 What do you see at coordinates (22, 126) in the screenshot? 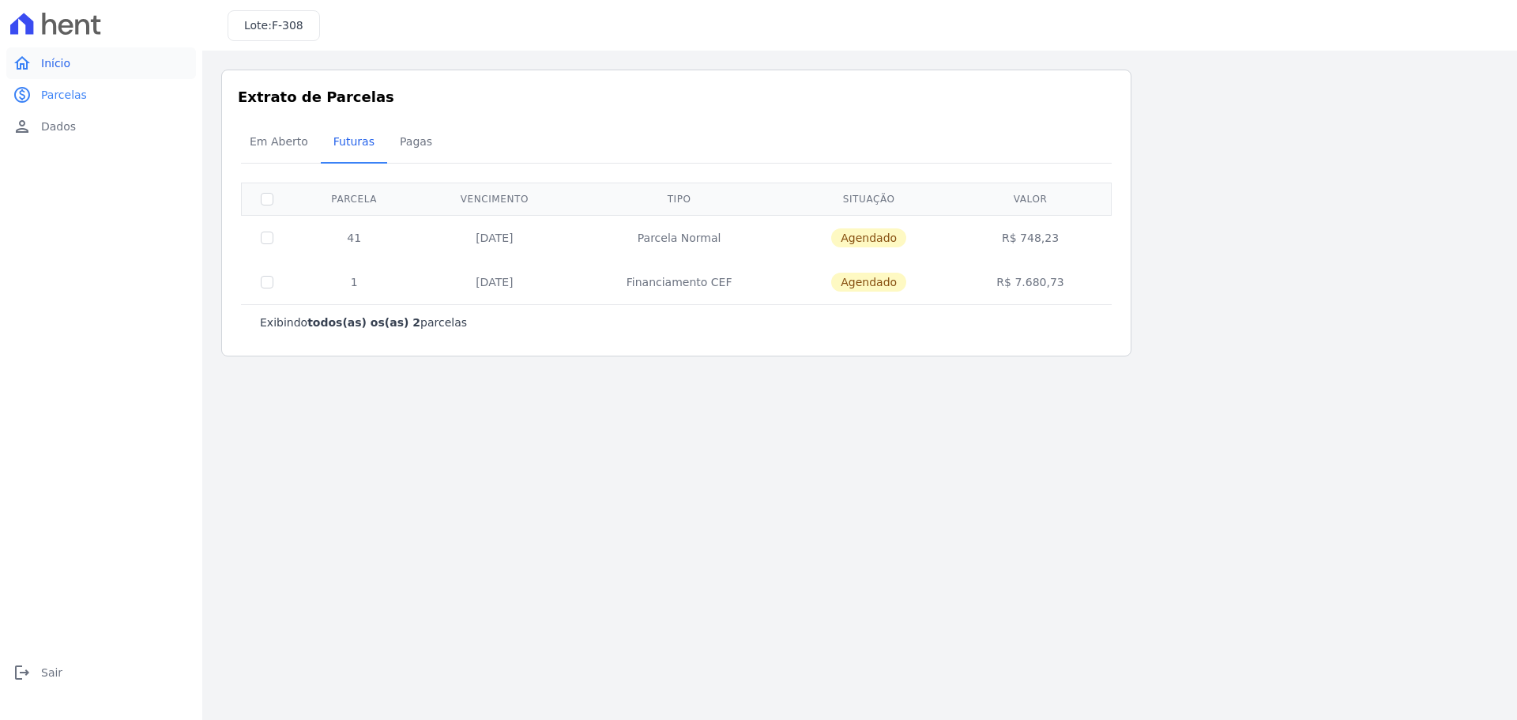
I see `i: person` at bounding box center [22, 126].